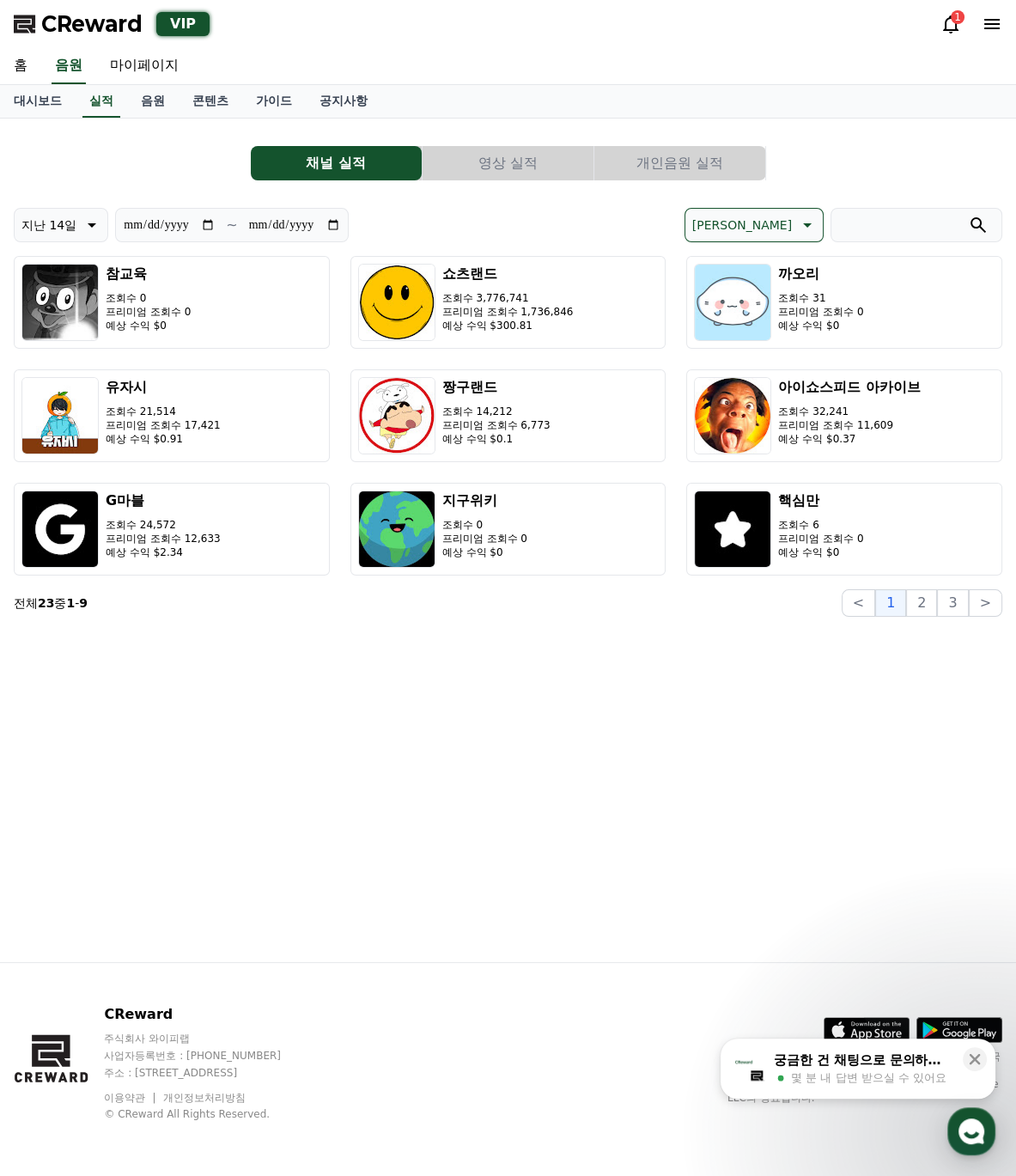 The height and width of the screenshot is (1176, 1016). Describe the element at coordinates (70, 603) in the screenshot. I see `strong: 1` at that location.